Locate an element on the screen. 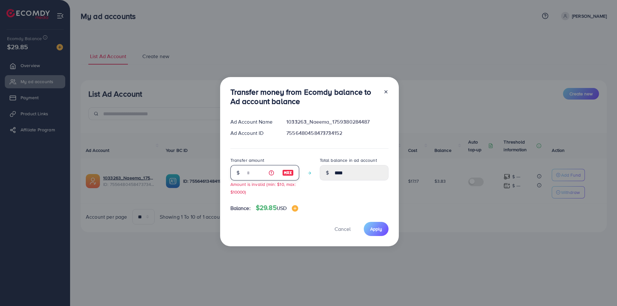  span: Balance: is located at coordinates (240, 208).